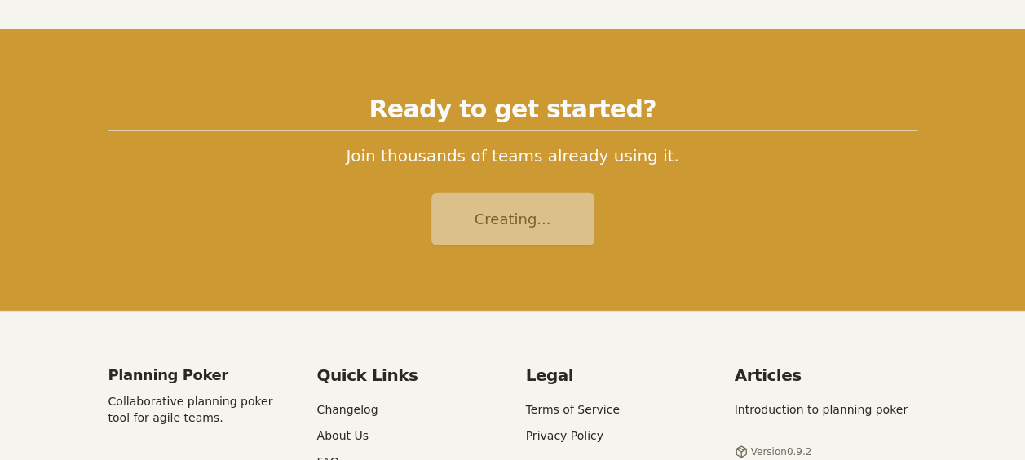  Describe the element at coordinates (617, 375) in the screenshot. I see `h4: Legal` at that location.